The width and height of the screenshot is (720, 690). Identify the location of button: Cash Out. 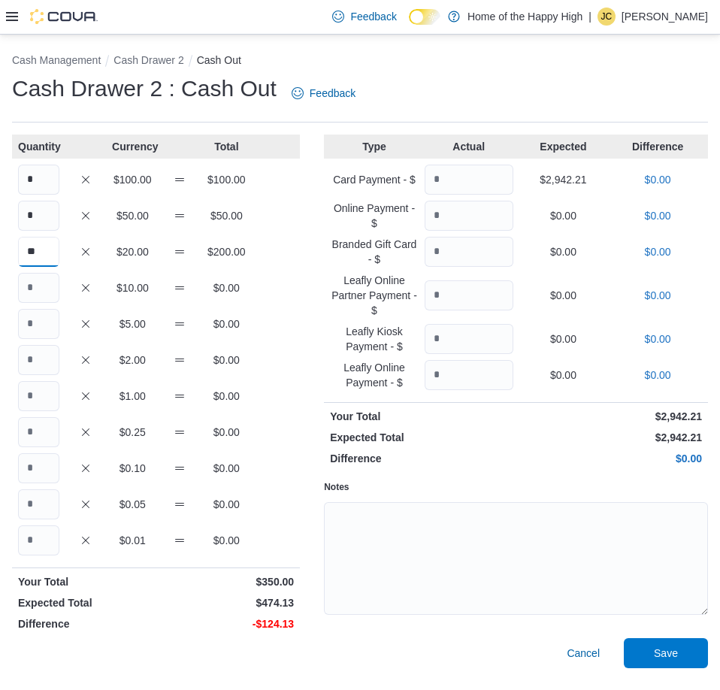
(219, 60).